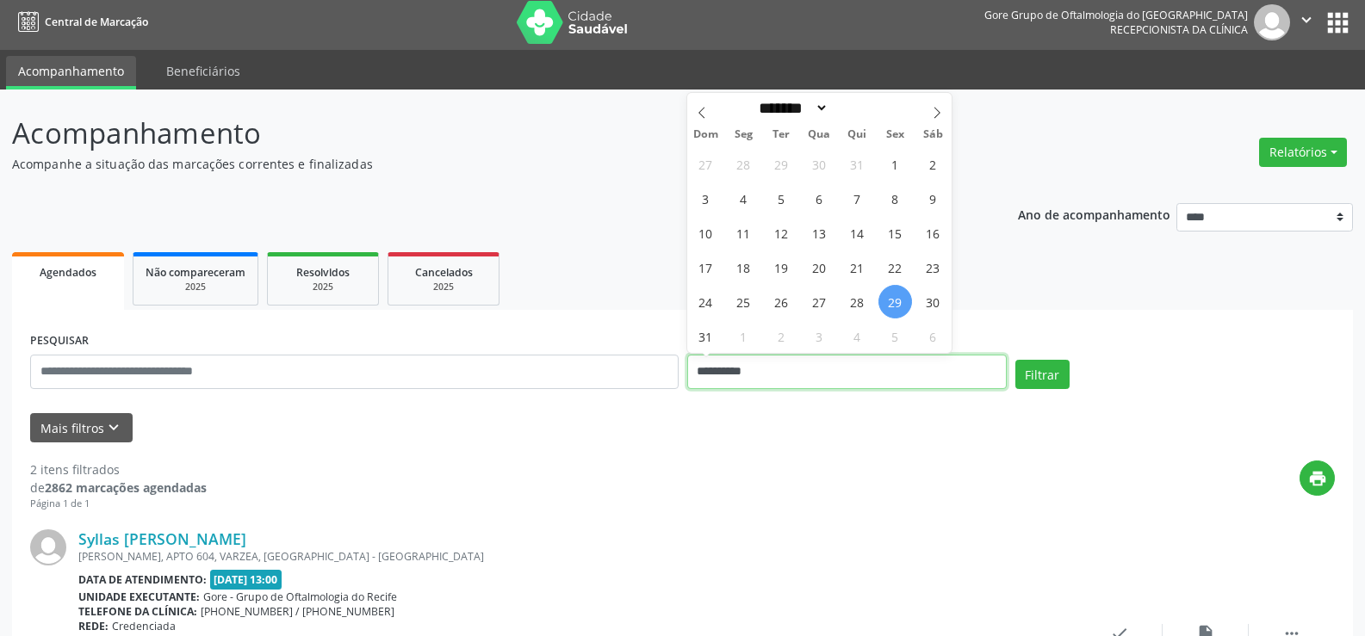 The width and height of the screenshot is (1365, 636). What do you see at coordinates (819, 232) in the screenshot?
I see `span: Agosto 13, 2025` at bounding box center [819, 232].